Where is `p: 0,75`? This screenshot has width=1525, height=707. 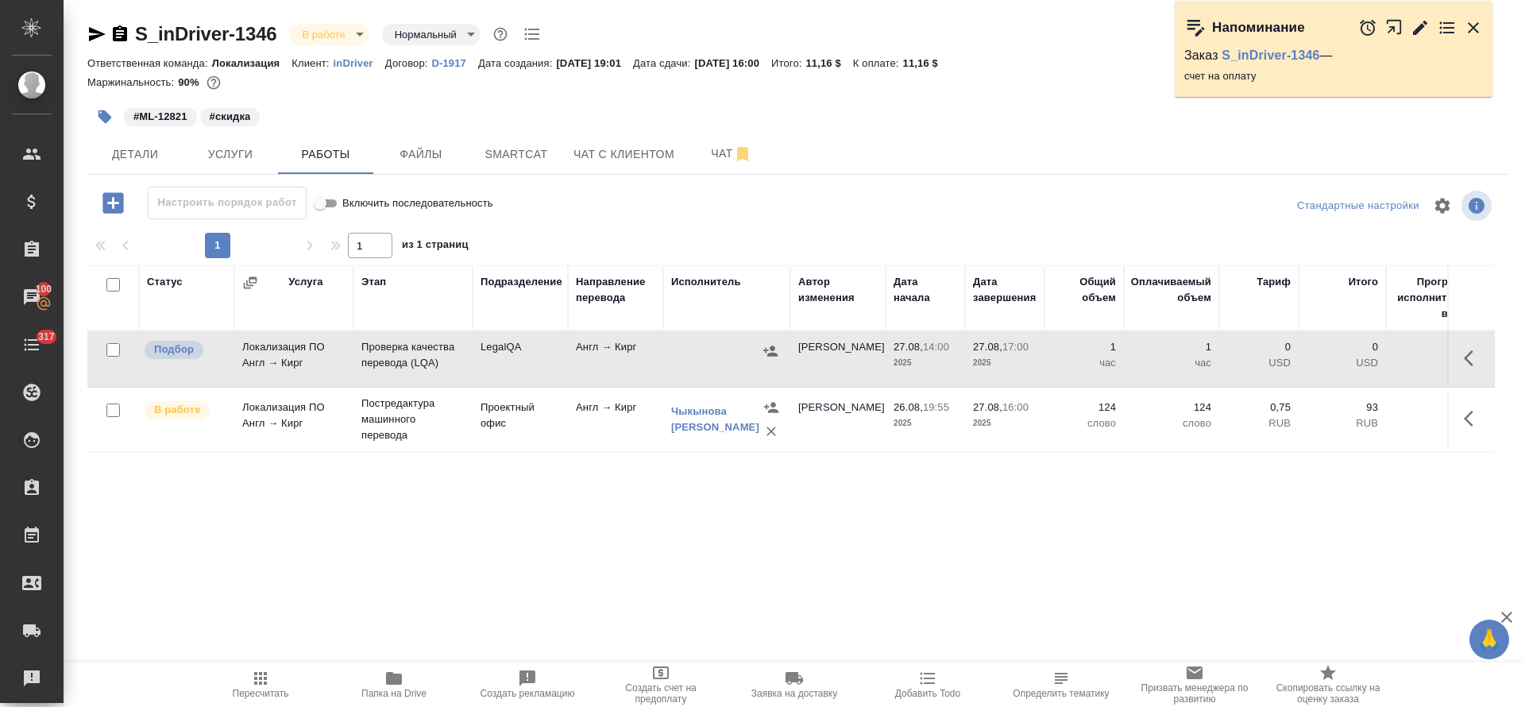 p: 0,75 is located at coordinates (1259, 407).